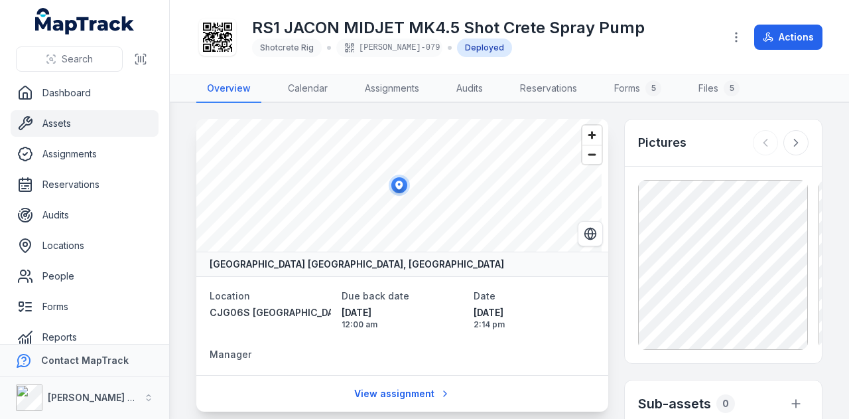  What do you see at coordinates (84, 93) in the screenshot?
I see `a: Dashboard` at bounding box center [84, 93].